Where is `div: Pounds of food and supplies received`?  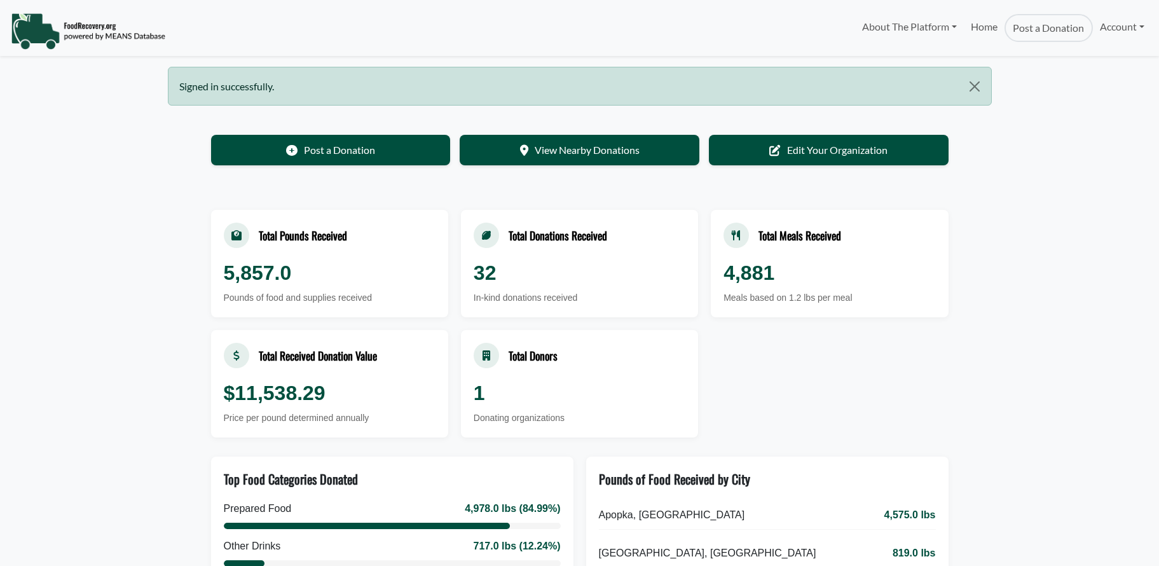 div: Pounds of food and supplies received is located at coordinates (329, 298).